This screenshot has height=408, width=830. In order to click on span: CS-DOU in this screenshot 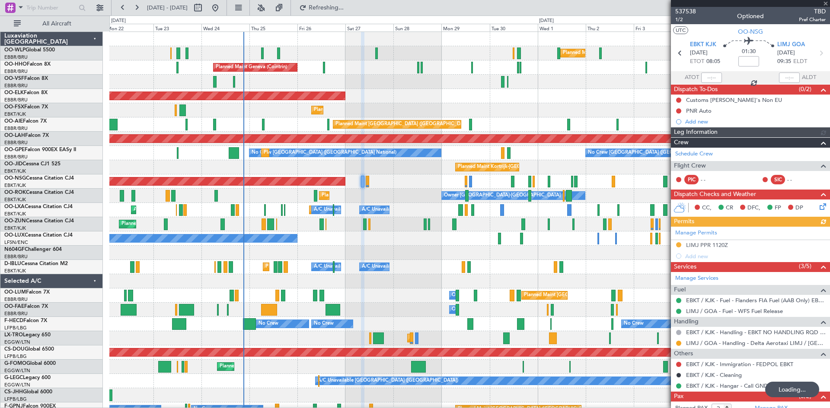, I will do `click(14, 350)`.